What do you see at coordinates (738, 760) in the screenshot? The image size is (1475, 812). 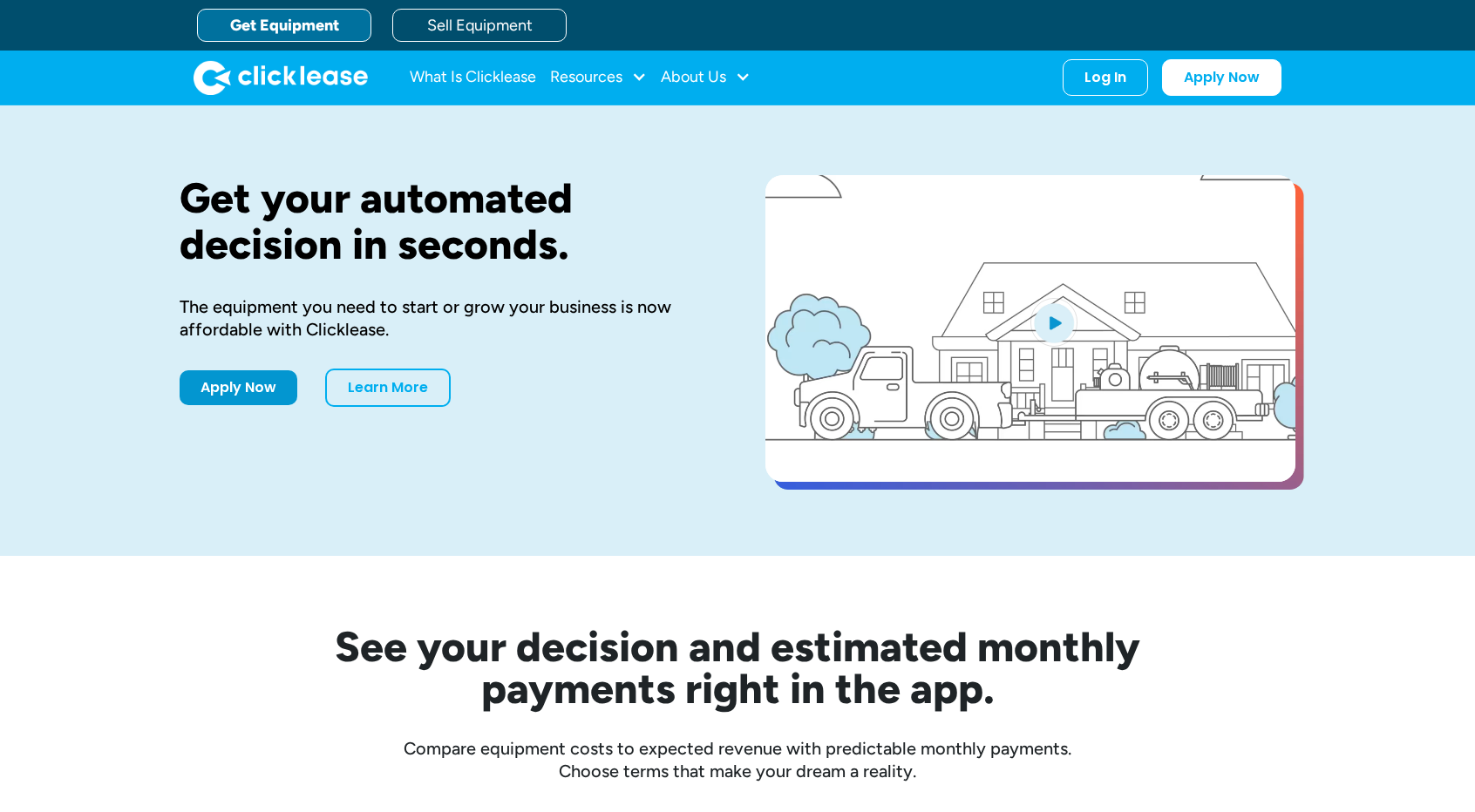 I see `div: Compare equipment costs to expected revenue with predictable monthly payments. Choose terms that ...` at bounding box center [738, 760].